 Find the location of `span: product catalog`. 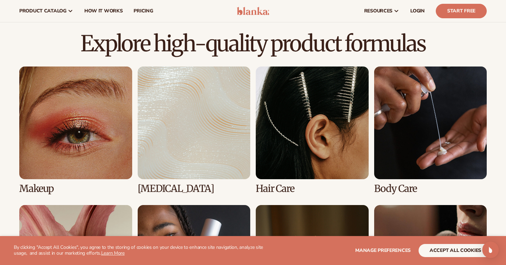

span: product catalog is located at coordinates (43, 11).